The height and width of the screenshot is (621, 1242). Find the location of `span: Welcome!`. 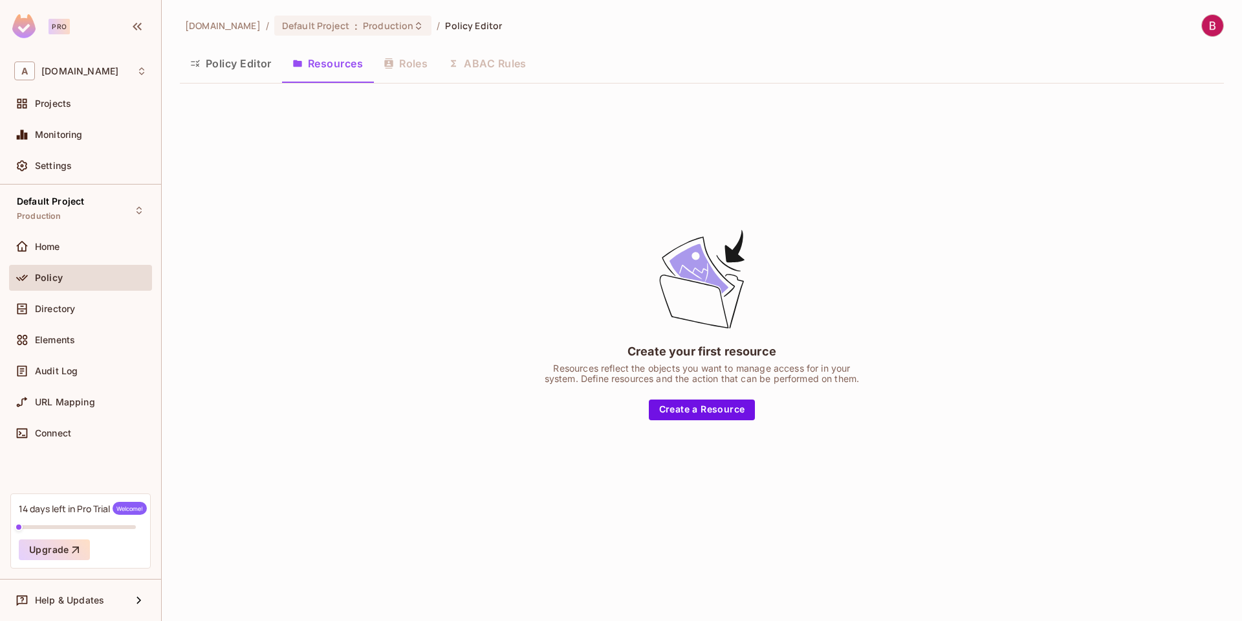

span: Welcome! is located at coordinates (129, 508).